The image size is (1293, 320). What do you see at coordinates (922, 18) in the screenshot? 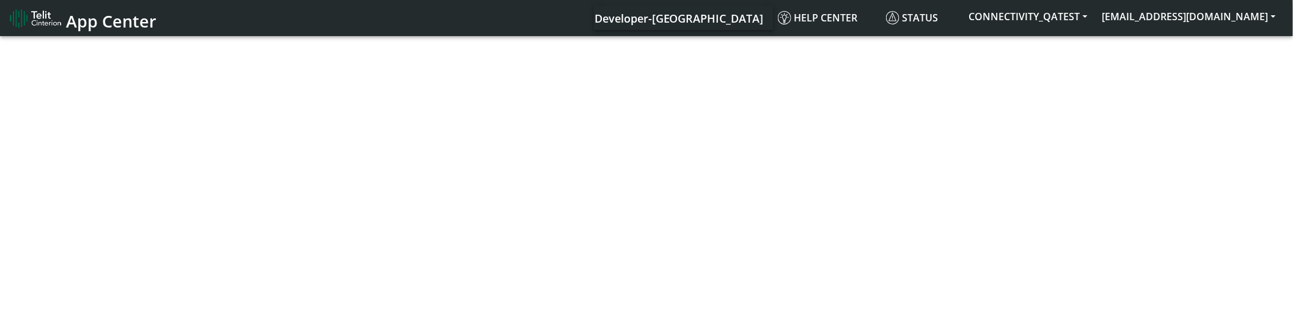
I see `a: Status` at bounding box center [922, 18].